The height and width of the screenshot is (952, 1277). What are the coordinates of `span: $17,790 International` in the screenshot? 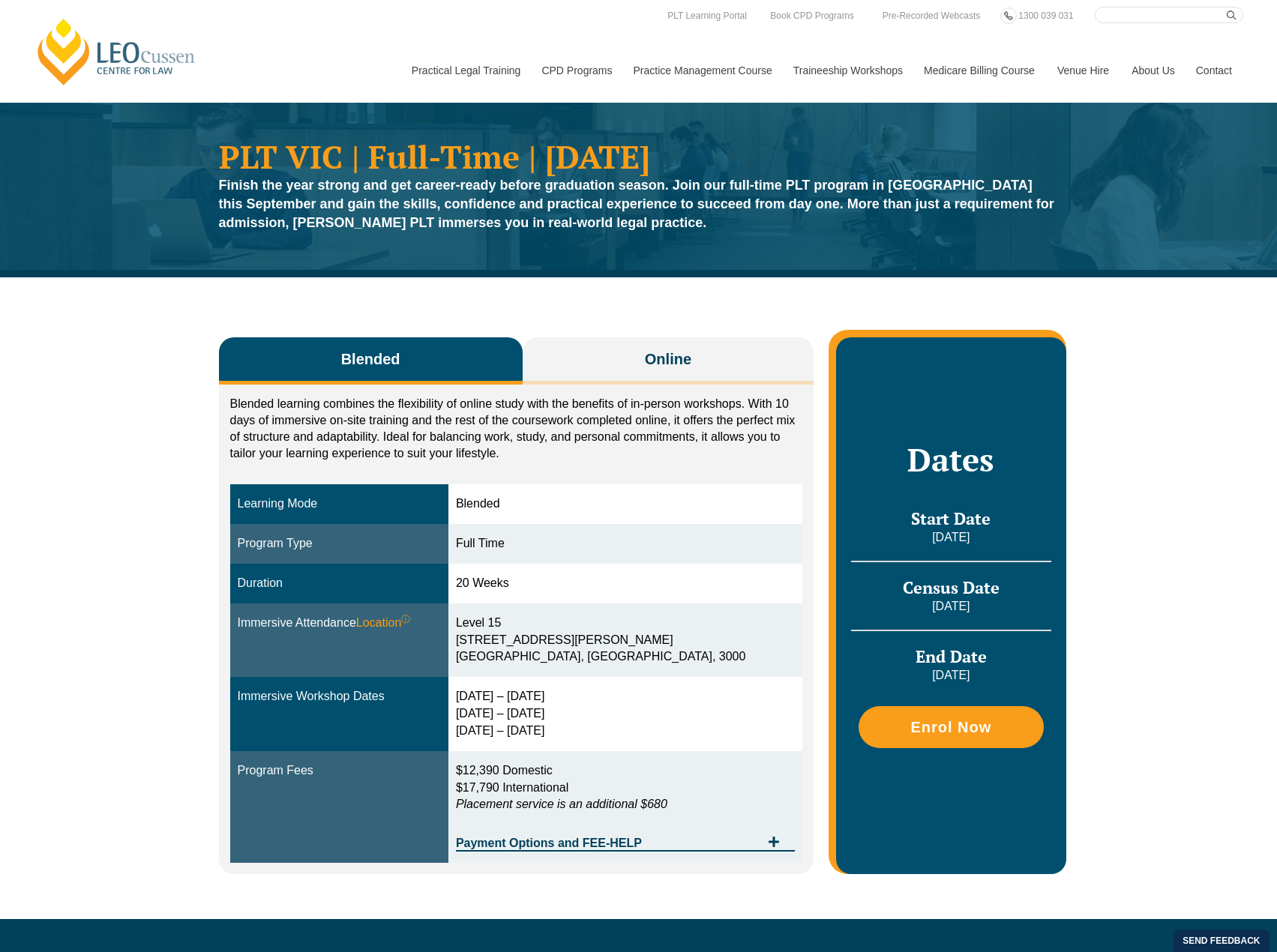 It's located at (512, 787).